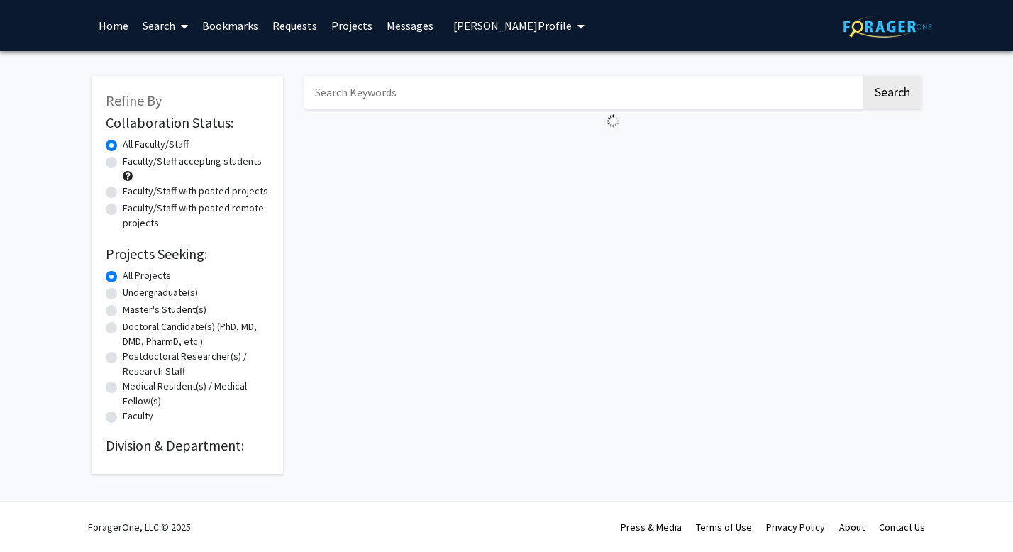 This screenshot has height=552, width=1013. What do you see at coordinates (133, 100) in the screenshot?
I see `span: Refine By` at bounding box center [133, 100].